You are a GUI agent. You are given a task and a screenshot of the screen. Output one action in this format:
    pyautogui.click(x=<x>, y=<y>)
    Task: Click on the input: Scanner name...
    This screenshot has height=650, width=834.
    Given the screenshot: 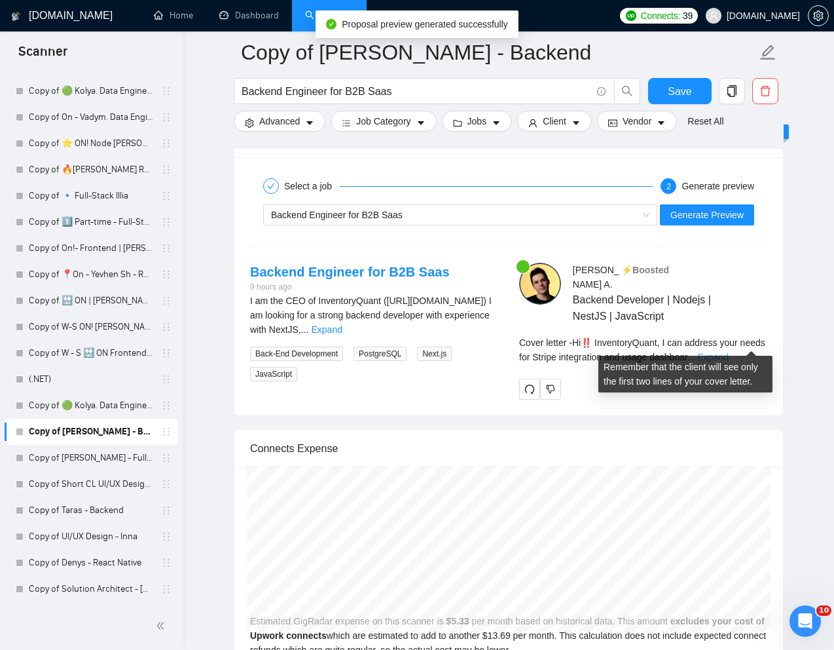 What is the action you would take?
    pyautogui.click(x=499, y=52)
    